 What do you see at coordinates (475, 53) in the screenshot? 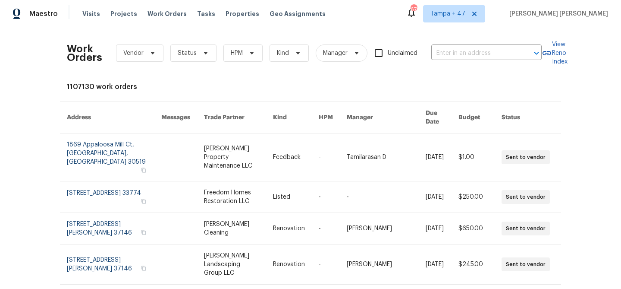
I see `input: Enter in an address` at bounding box center [475, 53].